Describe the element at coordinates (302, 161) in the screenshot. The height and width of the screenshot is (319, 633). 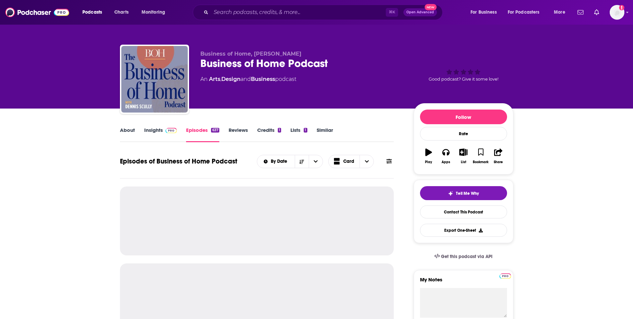
I see `button: Sort Direction` at that location.